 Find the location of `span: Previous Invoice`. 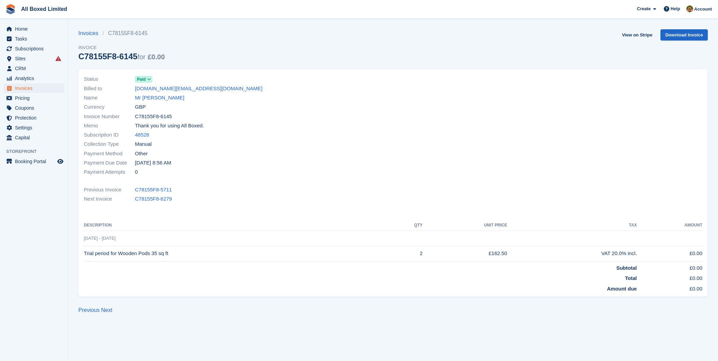

span: Previous Invoice is located at coordinates (109, 190).